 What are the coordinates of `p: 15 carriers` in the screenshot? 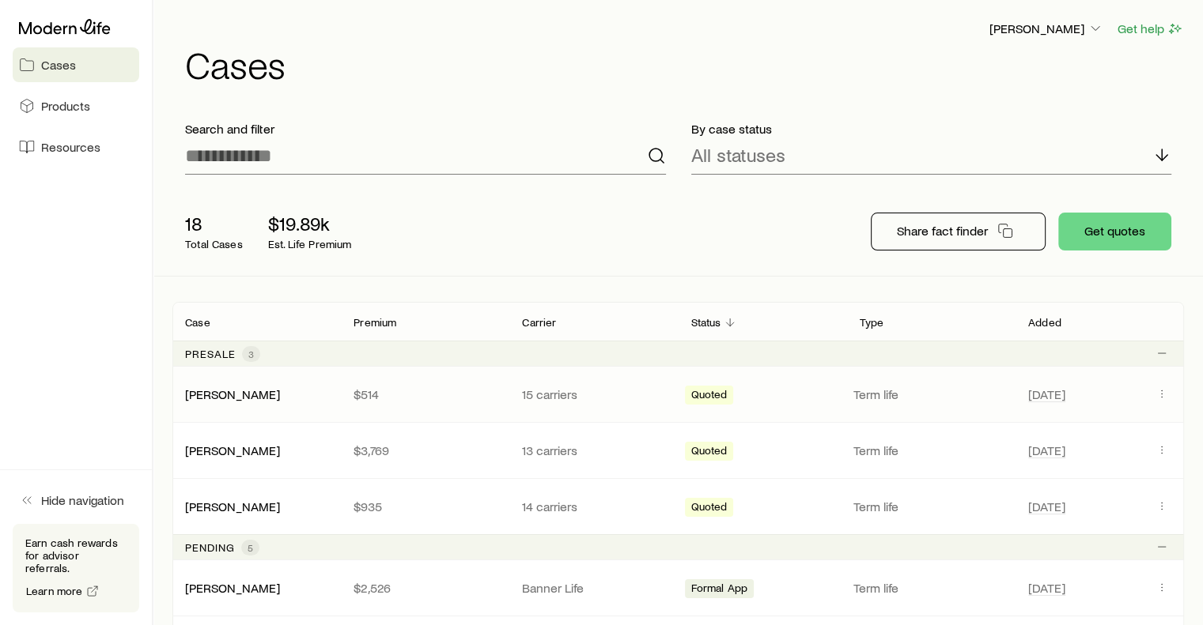 It's located at (593, 395).